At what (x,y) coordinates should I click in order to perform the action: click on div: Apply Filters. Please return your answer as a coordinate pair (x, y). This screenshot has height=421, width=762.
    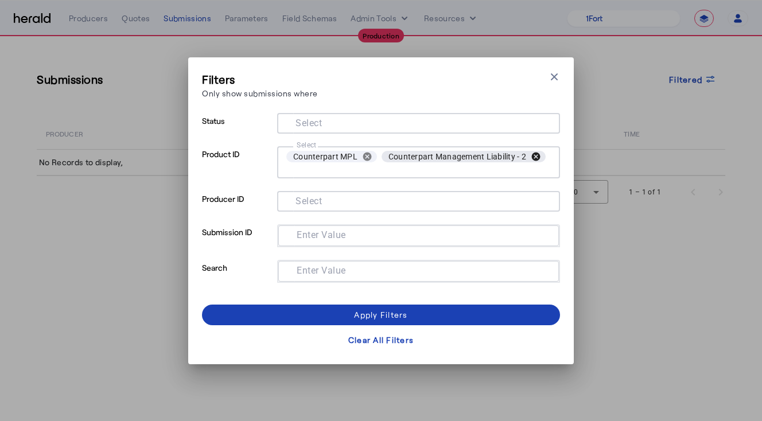
    Looking at the image, I should click on (381, 315).